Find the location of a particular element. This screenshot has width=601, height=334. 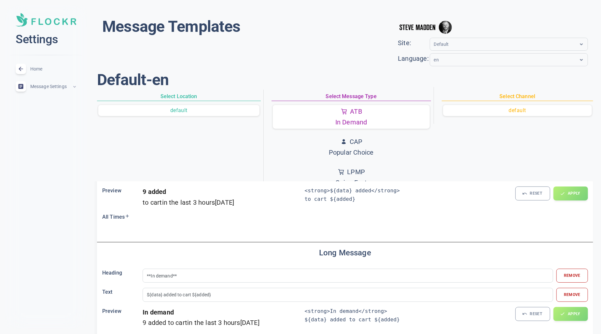

span: expand_less is located at coordinates (75, 87).